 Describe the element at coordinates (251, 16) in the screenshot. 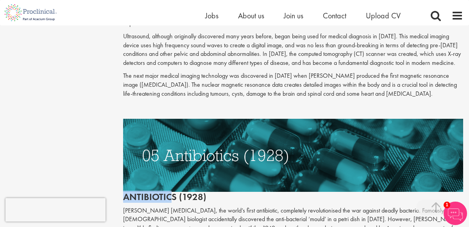

I see `span: About us` at that location.